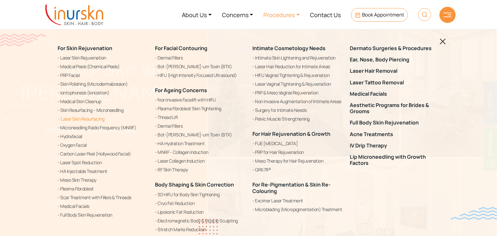 This screenshot has width=497, height=236. I want to click on a: IV Drip Therapy, so click(395, 146).